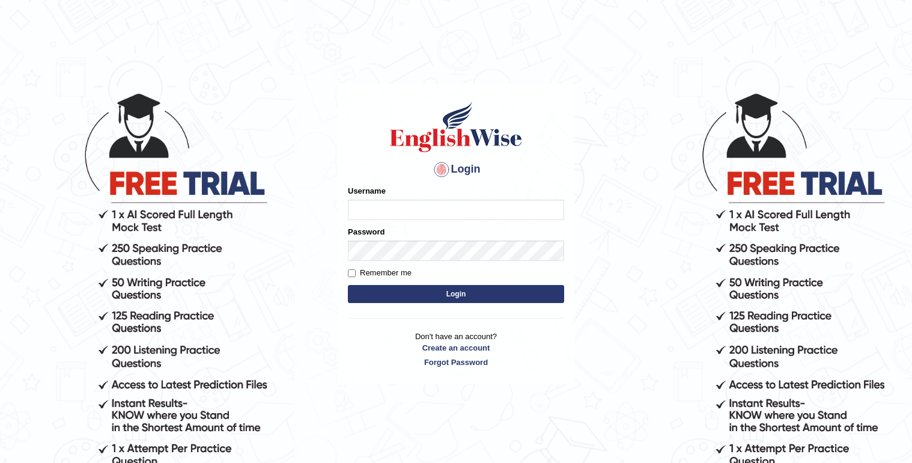  What do you see at coordinates (456, 169) in the screenshot?
I see `h4: Login` at bounding box center [456, 169].